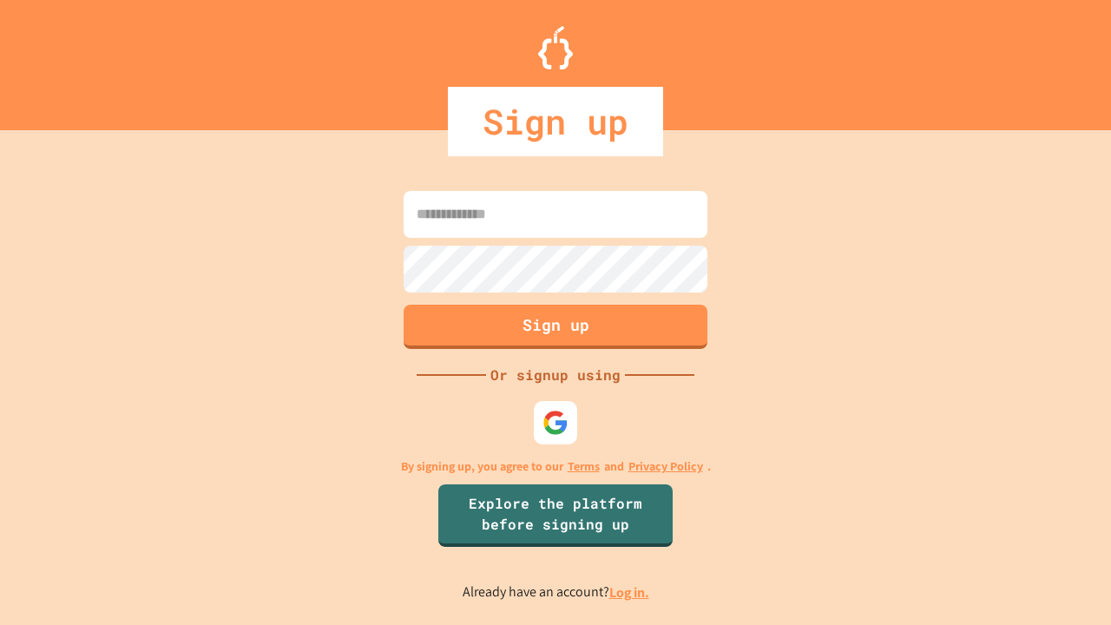  Describe the element at coordinates (666, 466) in the screenshot. I see `a: Privacy Policy` at that location.